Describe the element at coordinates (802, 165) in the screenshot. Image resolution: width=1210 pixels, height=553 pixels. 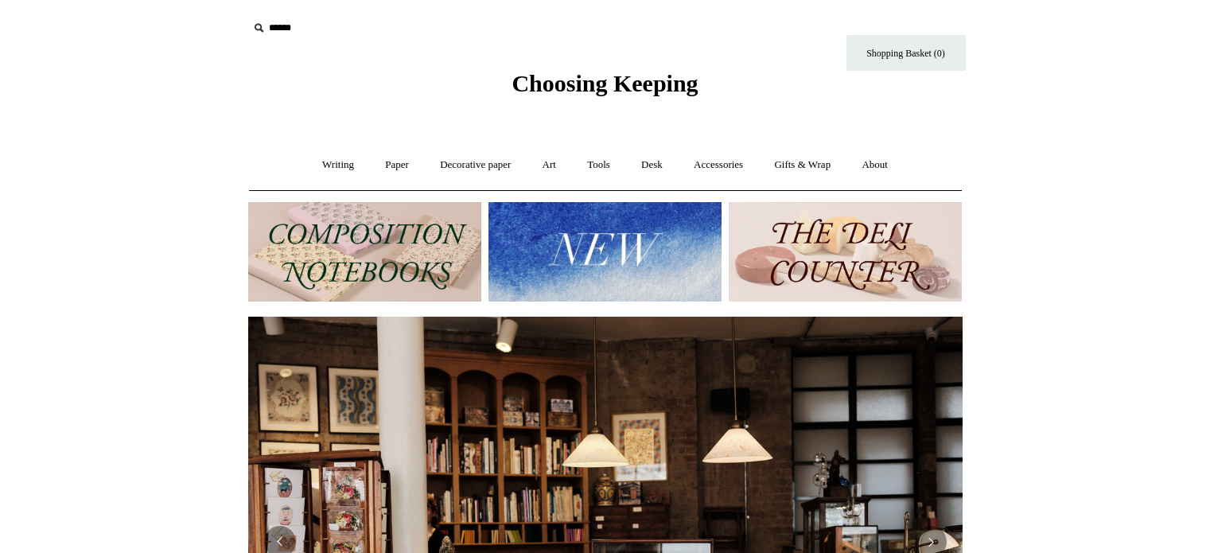
I see `a: Gifts & Wrap` at that location.